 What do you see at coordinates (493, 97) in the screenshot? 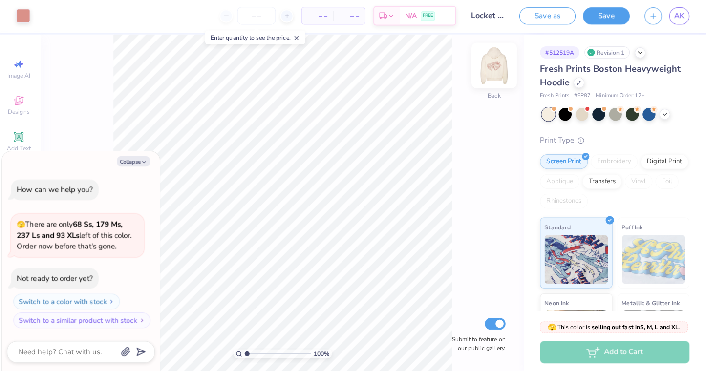
I see `div: Back` at bounding box center [493, 97].